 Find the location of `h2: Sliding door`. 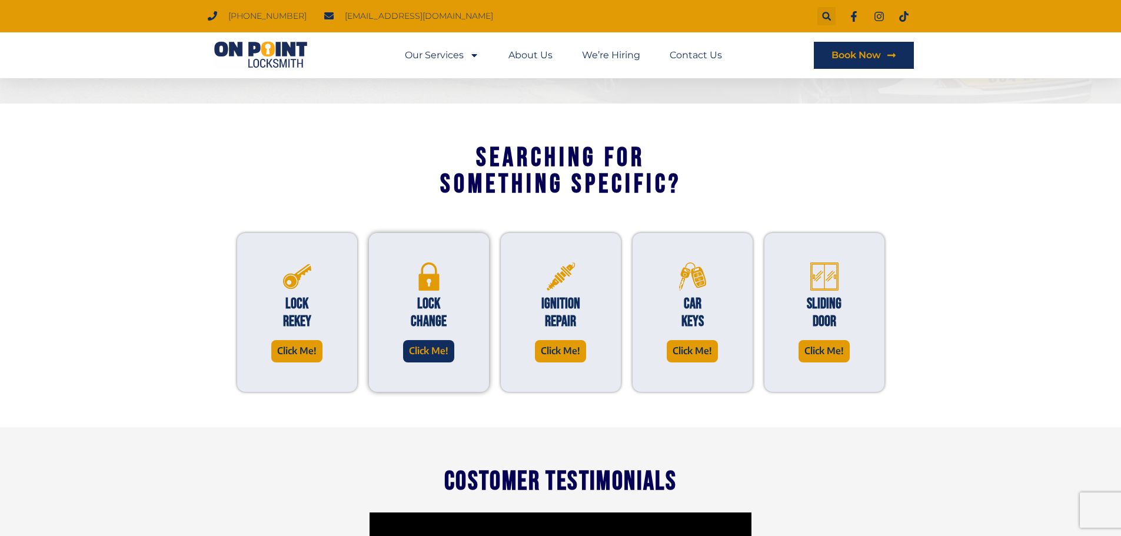

h2: Sliding door is located at coordinates (824, 313).